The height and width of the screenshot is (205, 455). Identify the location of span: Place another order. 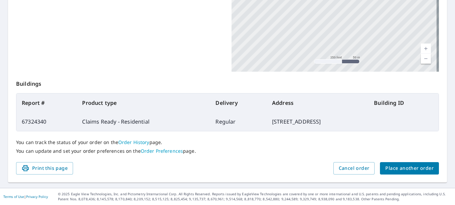
(409, 168).